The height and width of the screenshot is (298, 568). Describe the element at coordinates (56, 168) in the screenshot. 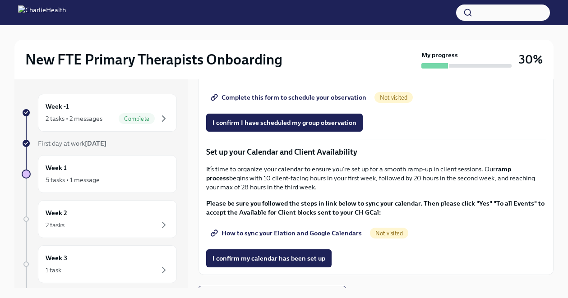

I see `h6: Week 1` at that location.